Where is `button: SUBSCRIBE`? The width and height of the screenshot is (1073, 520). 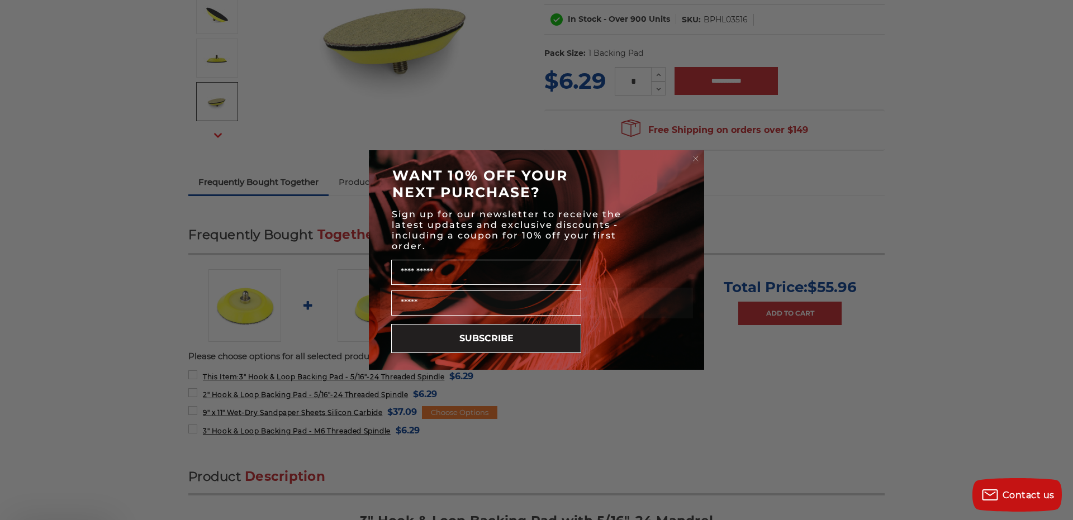
button: SUBSCRIBE is located at coordinates (486, 339).